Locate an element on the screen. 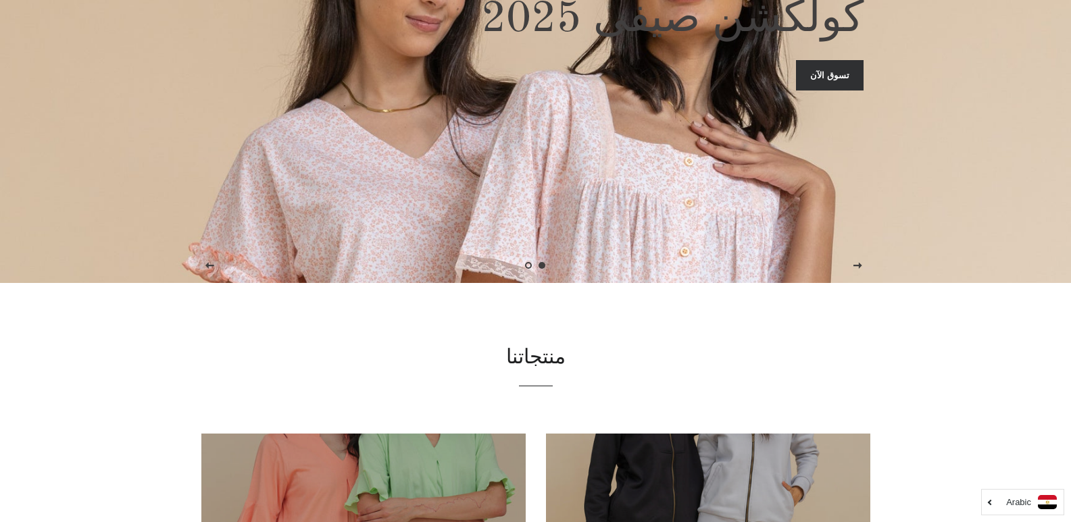  a: Arabic is located at coordinates (1023, 502).